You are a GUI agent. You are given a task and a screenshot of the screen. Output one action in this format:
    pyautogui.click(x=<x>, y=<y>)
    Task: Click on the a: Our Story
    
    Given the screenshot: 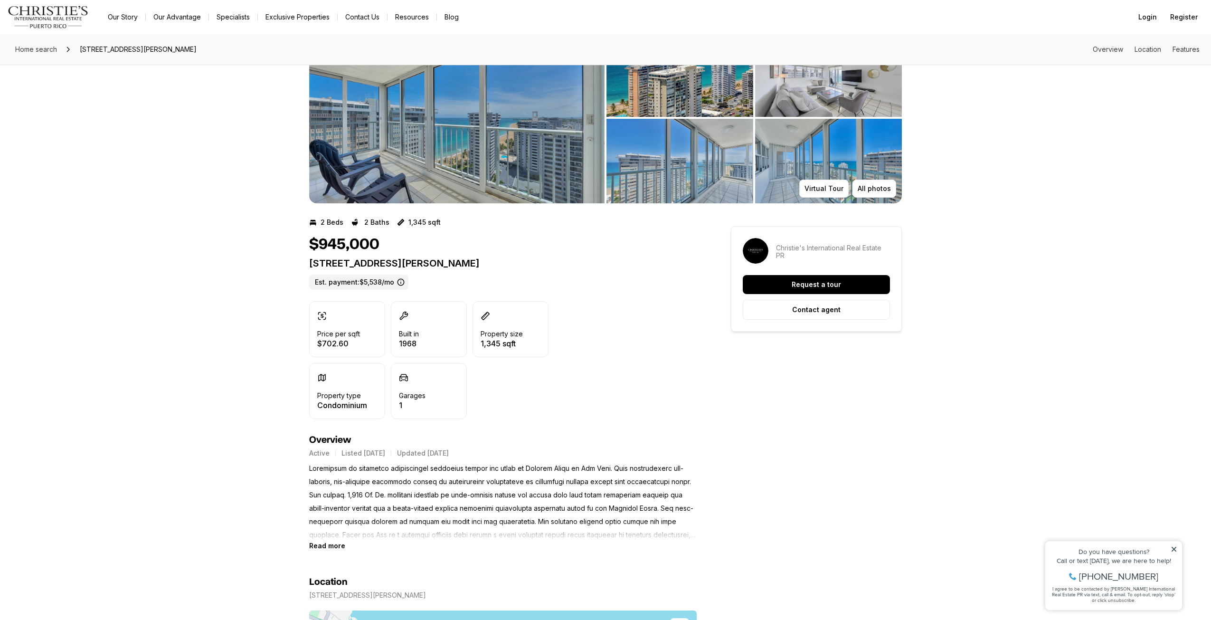 What is the action you would take?
    pyautogui.click(x=123, y=17)
    